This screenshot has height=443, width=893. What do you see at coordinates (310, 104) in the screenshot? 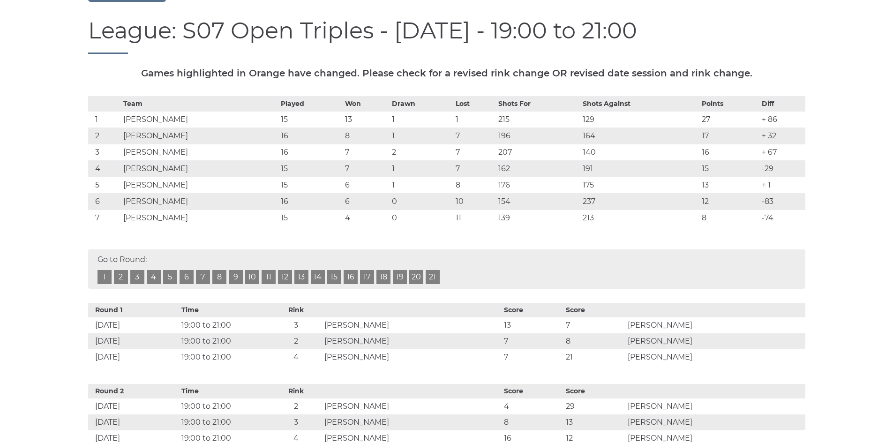
I see `th: Played` at bounding box center [310, 104].